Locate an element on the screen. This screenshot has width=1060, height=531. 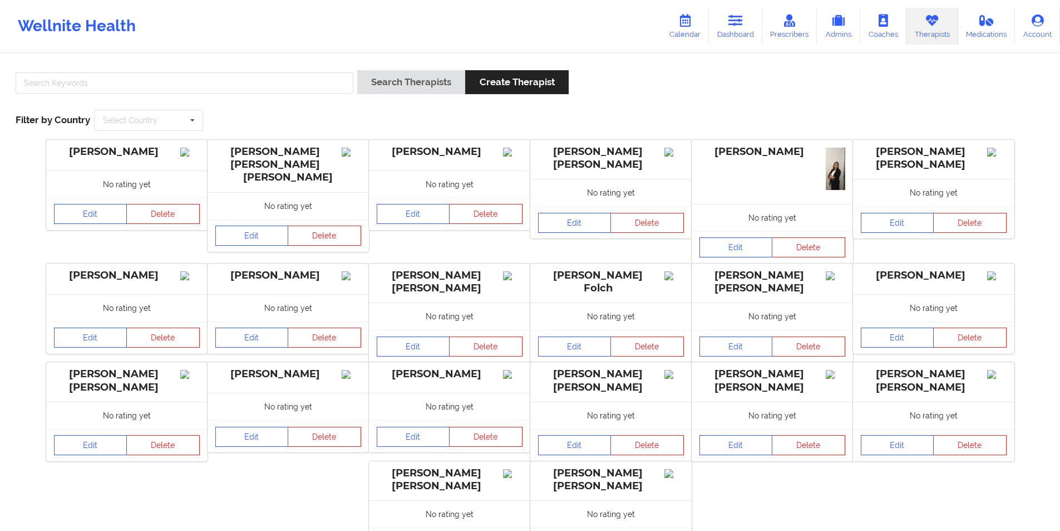
span: Filter by Country is located at coordinates (53, 120).